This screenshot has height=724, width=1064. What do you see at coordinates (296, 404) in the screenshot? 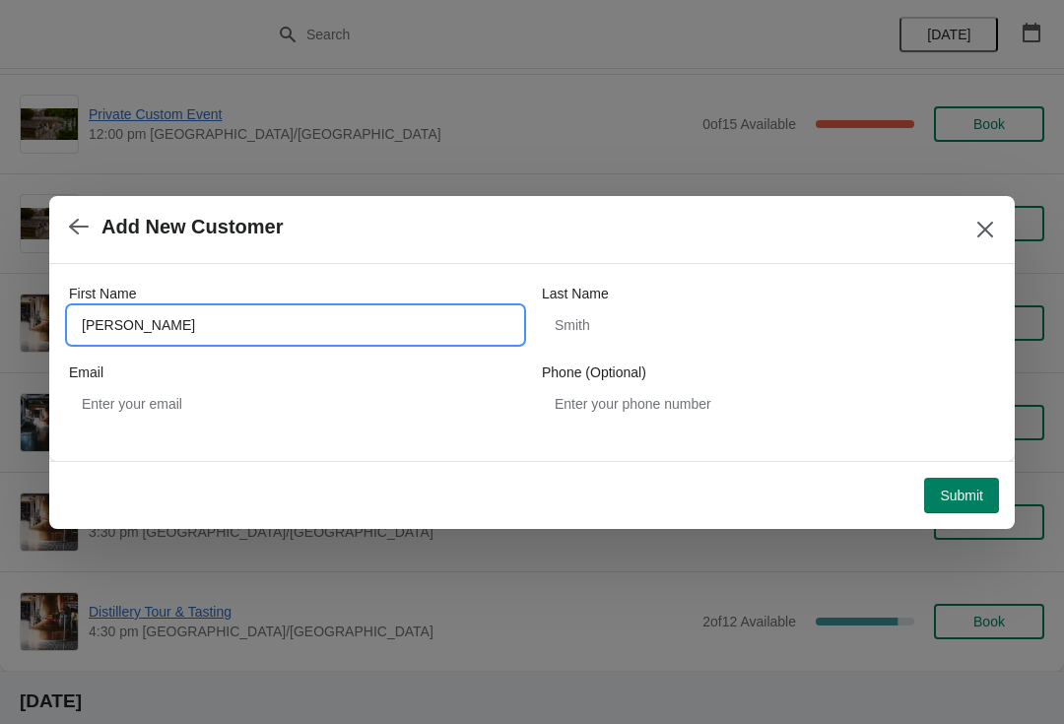
I see `input: Enter your email` at bounding box center [296, 404].